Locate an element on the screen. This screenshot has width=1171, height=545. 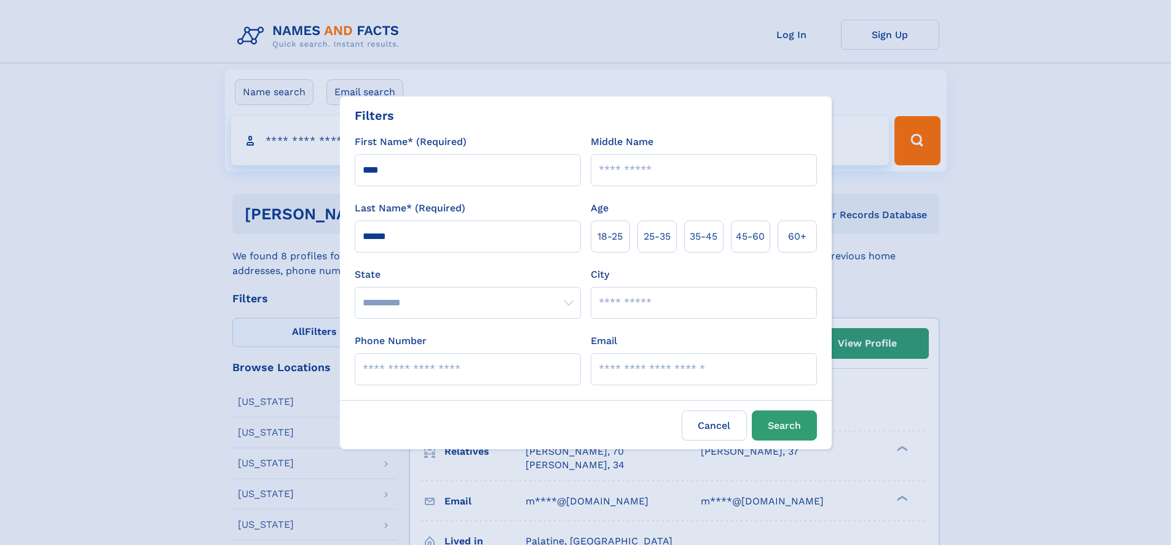
span: 45‑60 is located at coordinates (750, 237).